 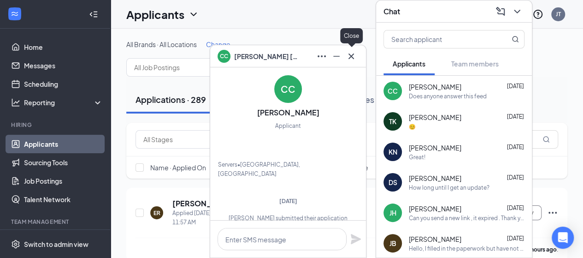 What do you see at coordinates (63, 84) in the screenshot?
I see `a: Scheduling` at bounding box center [63, 84].